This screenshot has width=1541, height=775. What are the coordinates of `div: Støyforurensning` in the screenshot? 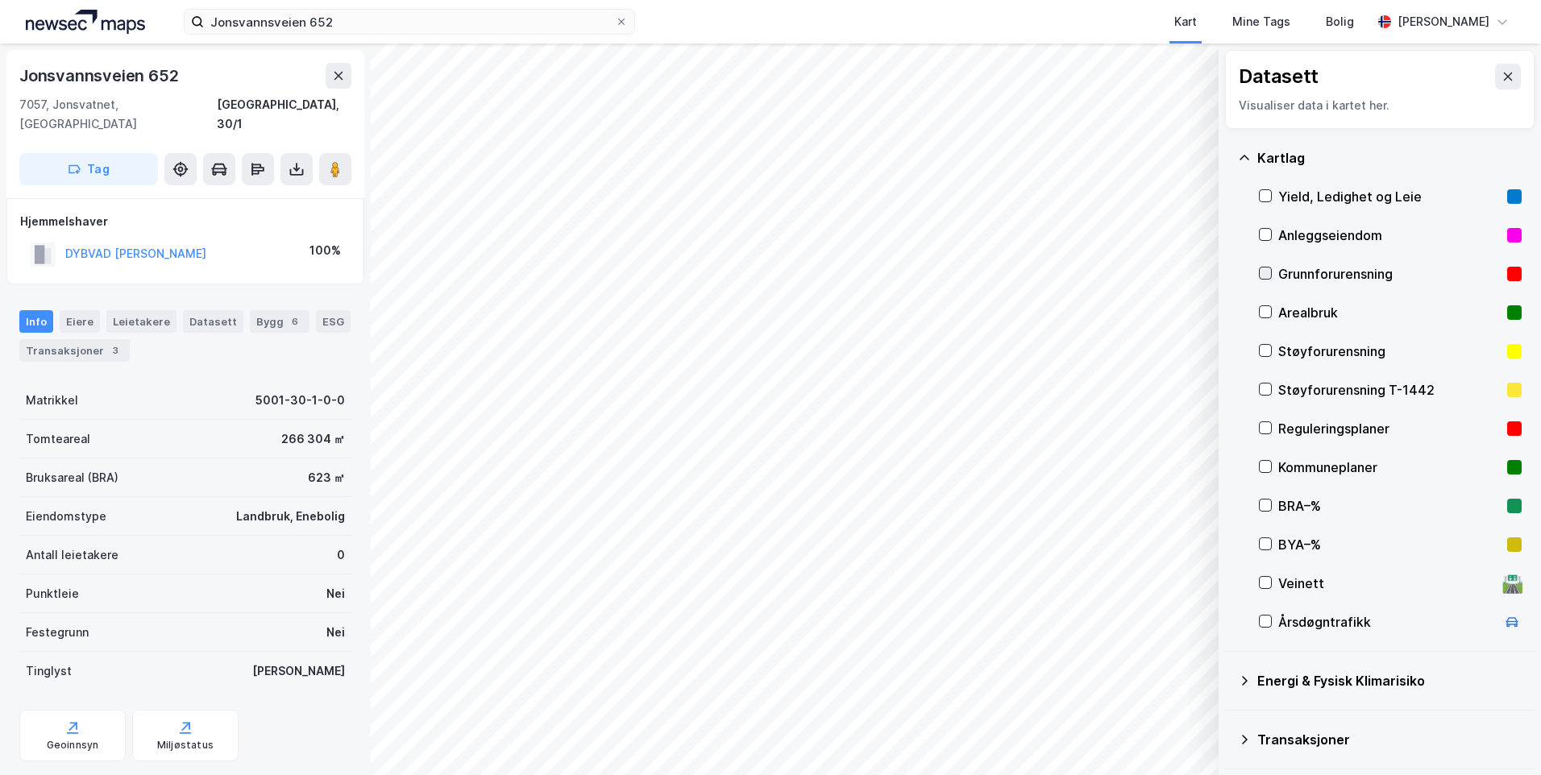 It's located at (1389, 351).